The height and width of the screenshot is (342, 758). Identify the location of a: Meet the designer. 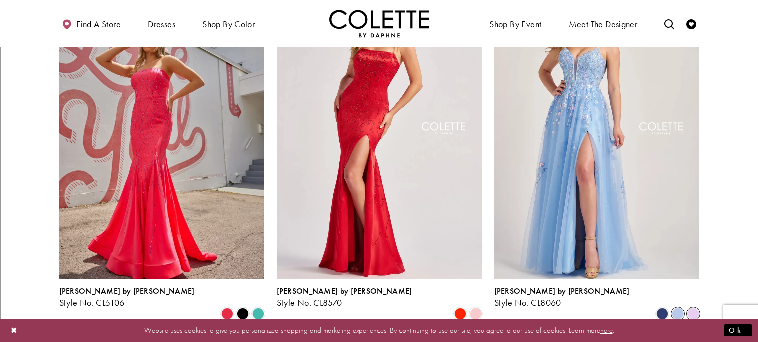
(603, 23).